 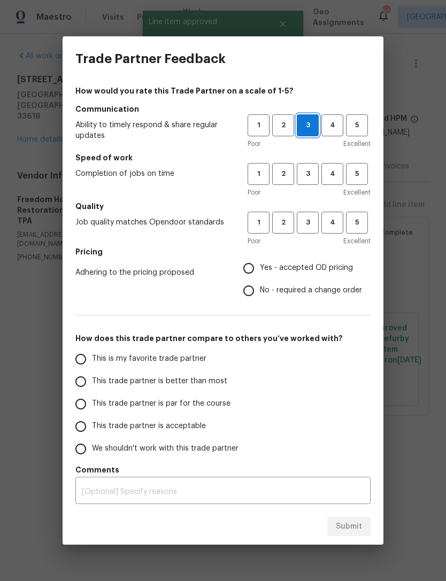 I want to click on h5: How does this trade partner compare to others you’ve worked with?, so click(x=223, y=338).